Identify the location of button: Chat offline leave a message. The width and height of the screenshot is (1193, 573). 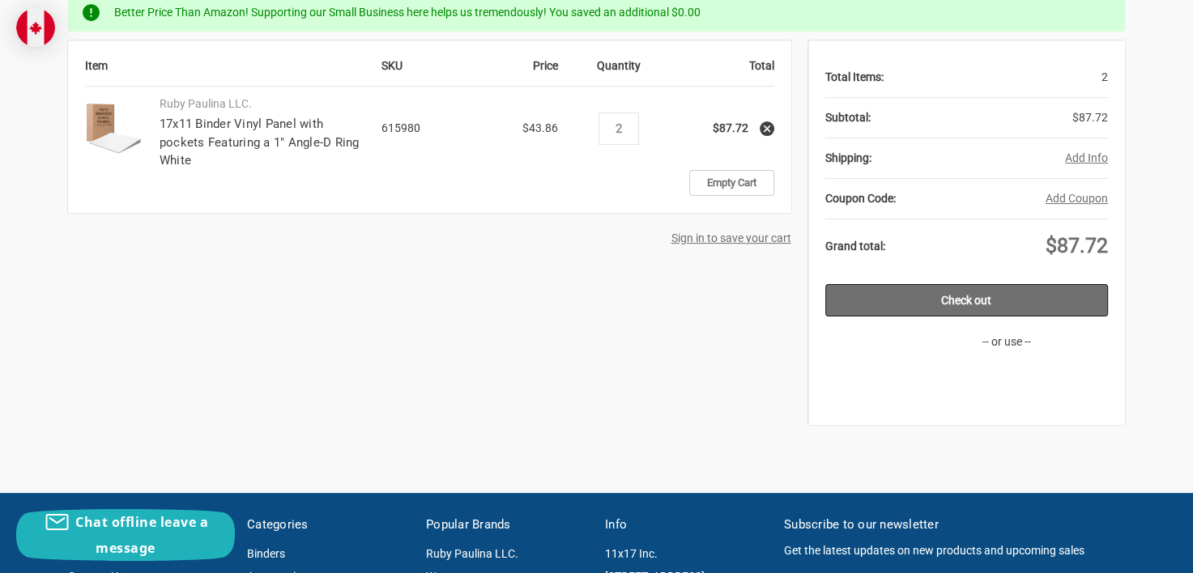
(126, 535).